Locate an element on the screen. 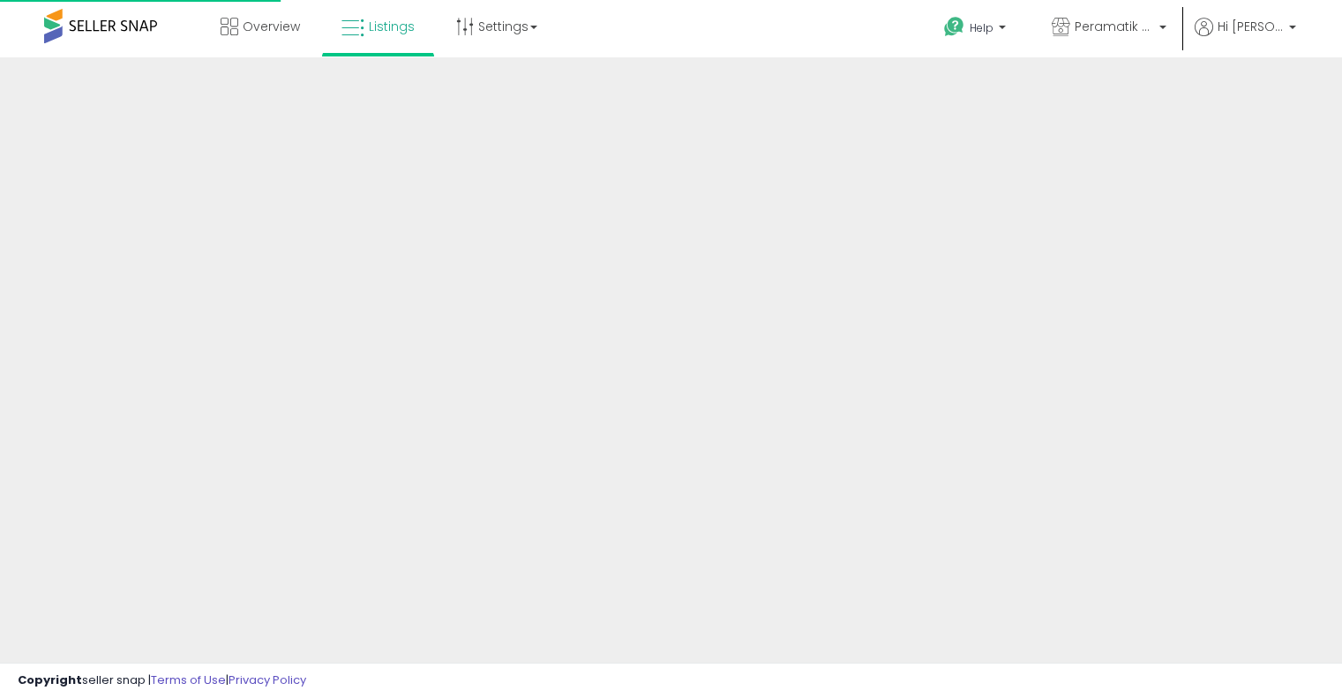 This screenshot has height=698, width=1342. strong: Copyright is located at coordinates (49, 679).